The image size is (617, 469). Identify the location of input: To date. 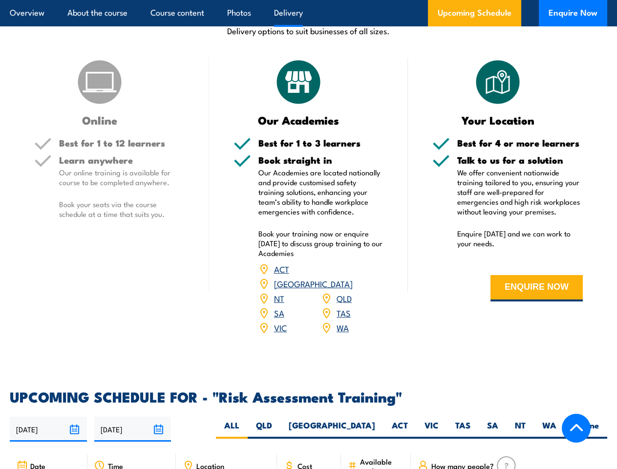
(133, 429).